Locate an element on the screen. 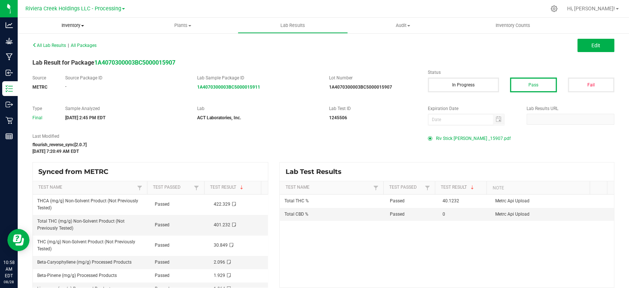 This screenshot has height=288, width=629. strong: 1245506 is located at coordinates (338, 118).